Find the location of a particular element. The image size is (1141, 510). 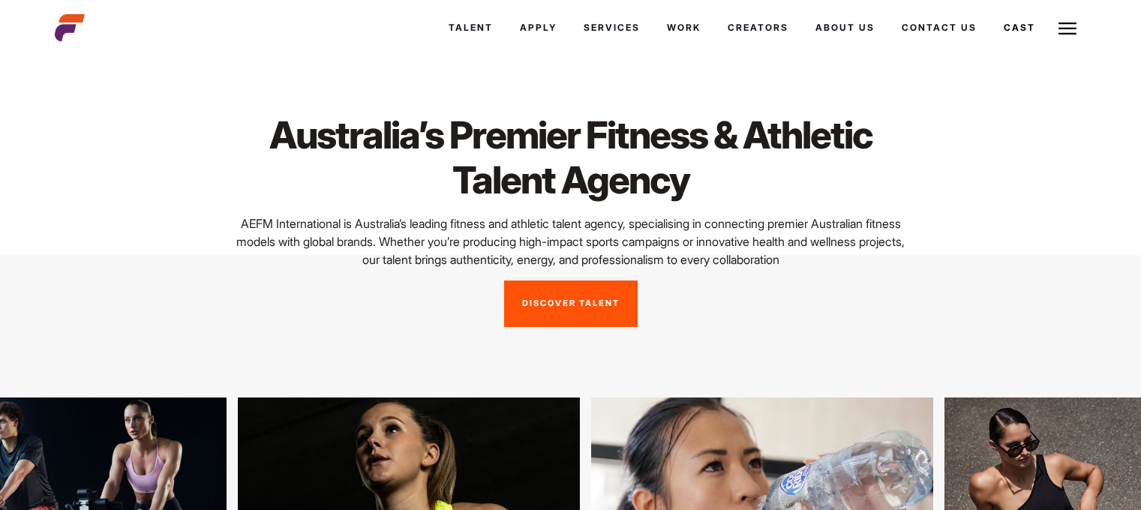

a: Talent is located at coordinates (470, 28).